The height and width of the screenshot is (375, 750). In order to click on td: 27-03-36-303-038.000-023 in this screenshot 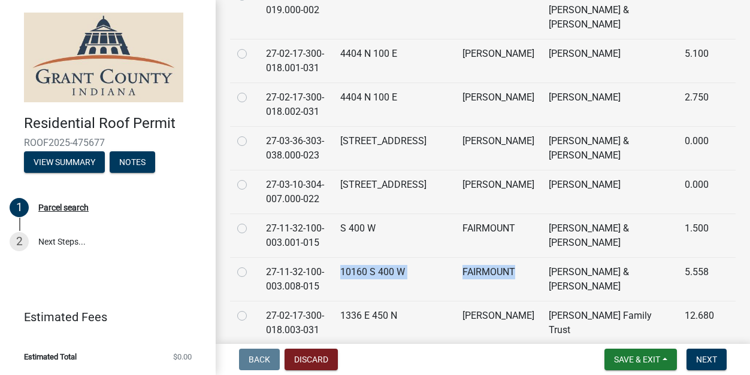, I will do `click(296, 148)`.